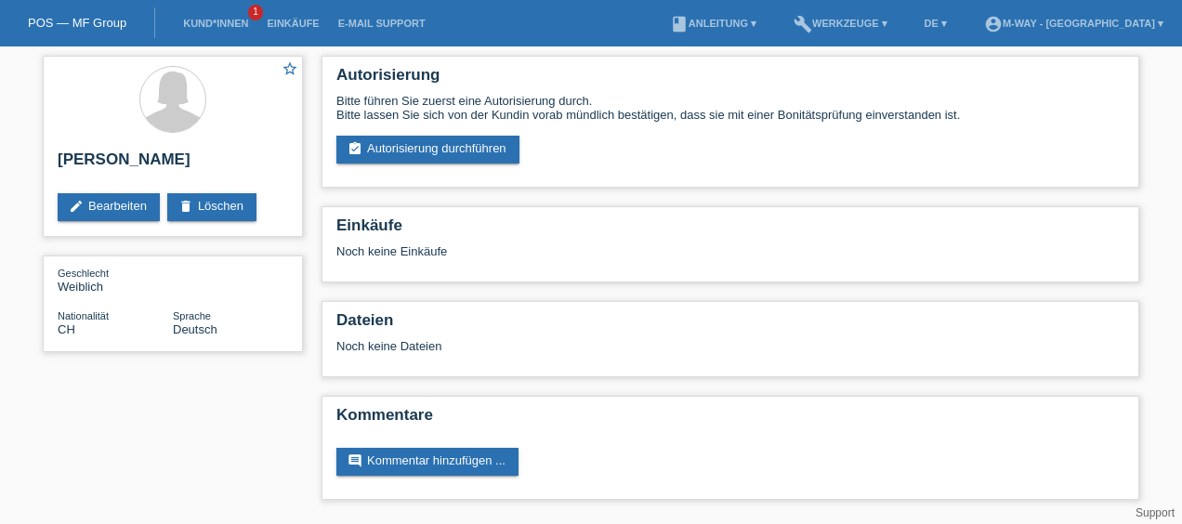  Describe the element at coordinates (993, 24) in the screenshot. I see `i: account_circle` at that location.